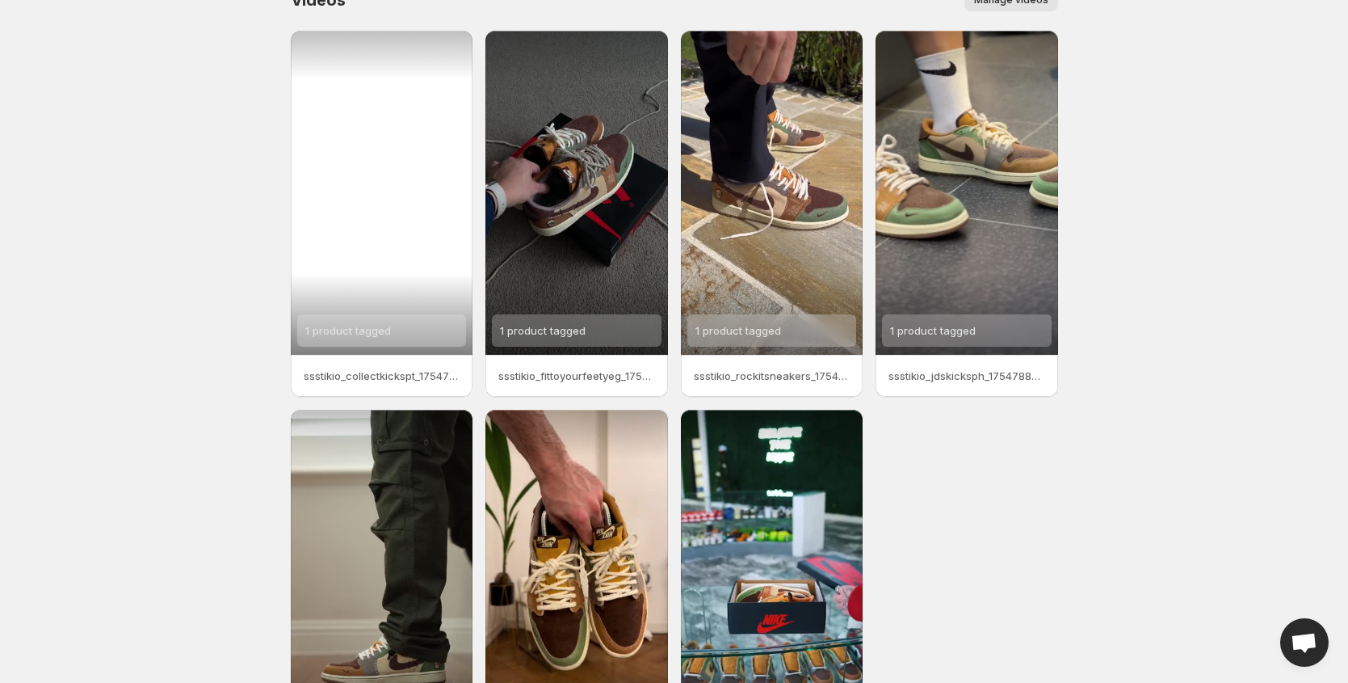 Image resolution: width=1348 pixels, height=683 pixels. What do you see at coordinates (967, 376) in the screenshot?
I see `p: ssstikio_jdskicksph_1754788510913` at bounding box center [967, 376].